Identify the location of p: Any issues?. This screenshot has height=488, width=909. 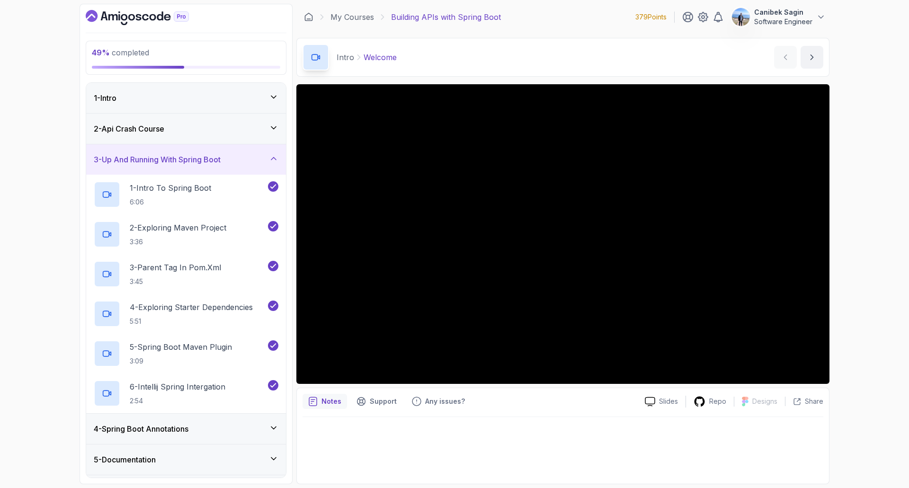
(445, 402).